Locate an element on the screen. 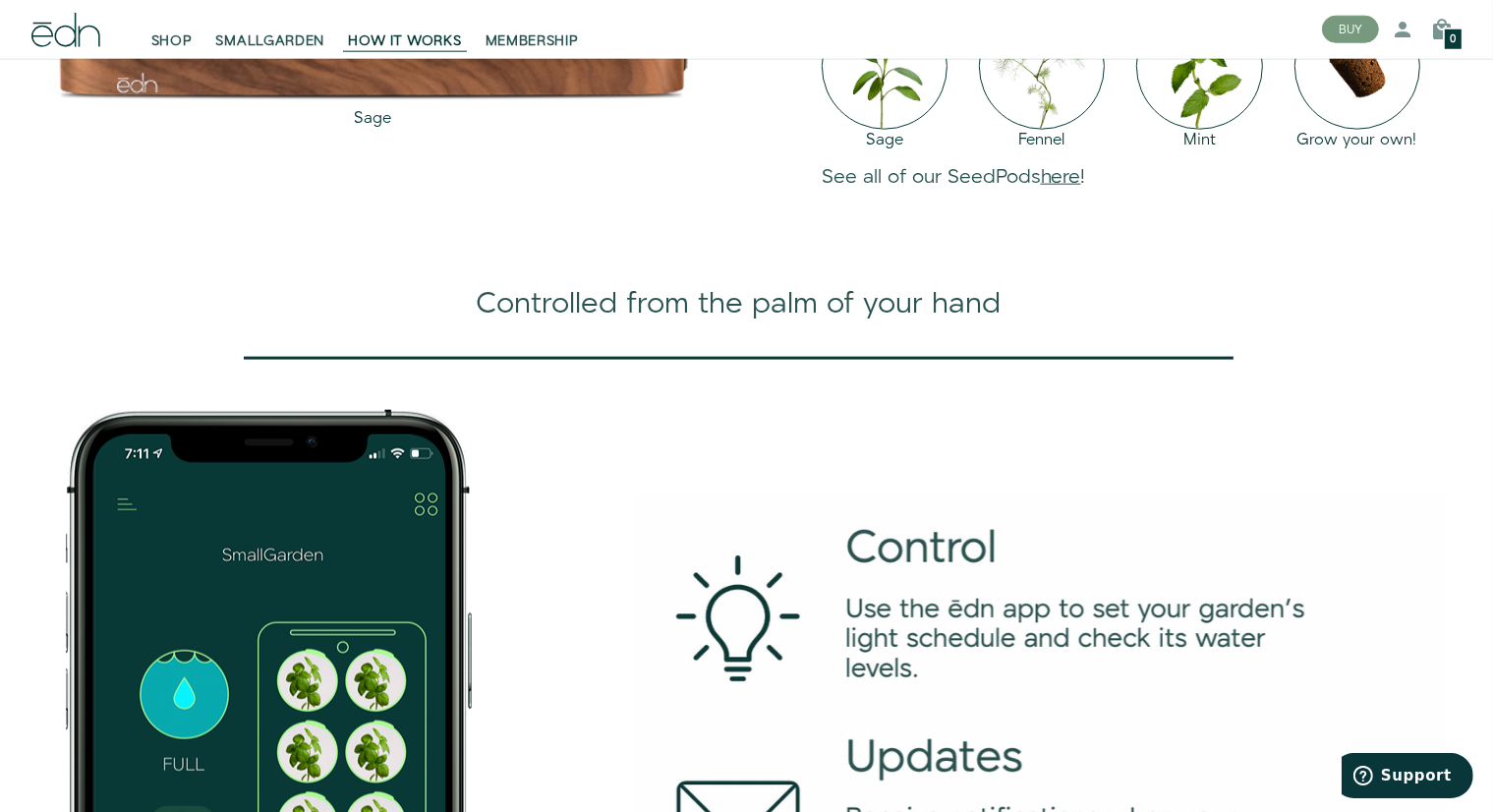  span: 0 is located at coordinates (1453, 40).